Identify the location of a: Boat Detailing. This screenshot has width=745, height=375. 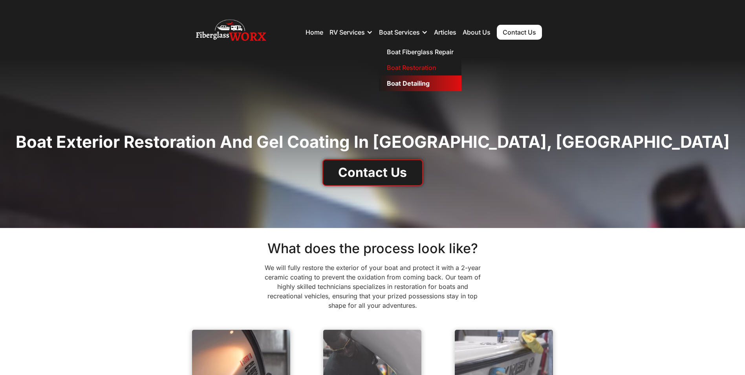
(420, 83).